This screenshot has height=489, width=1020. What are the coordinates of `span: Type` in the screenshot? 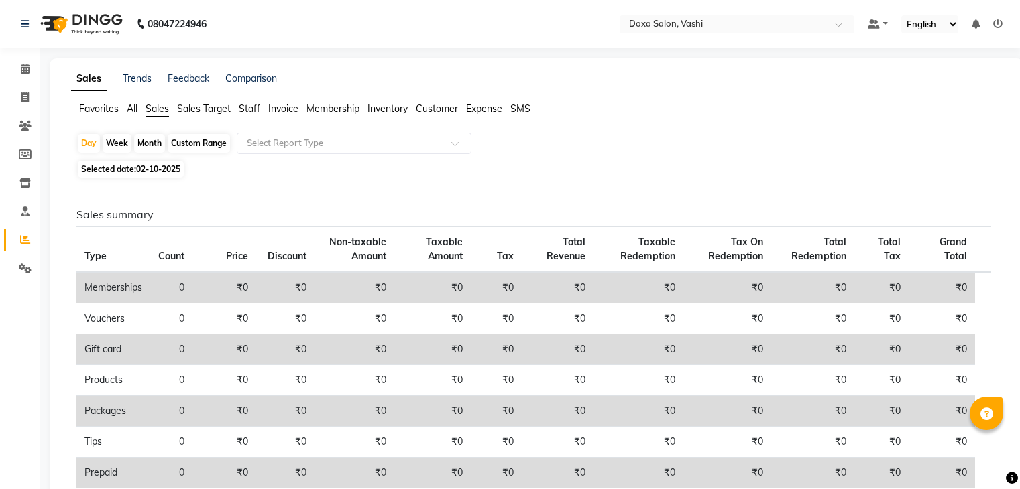 It's located at (95, 256).